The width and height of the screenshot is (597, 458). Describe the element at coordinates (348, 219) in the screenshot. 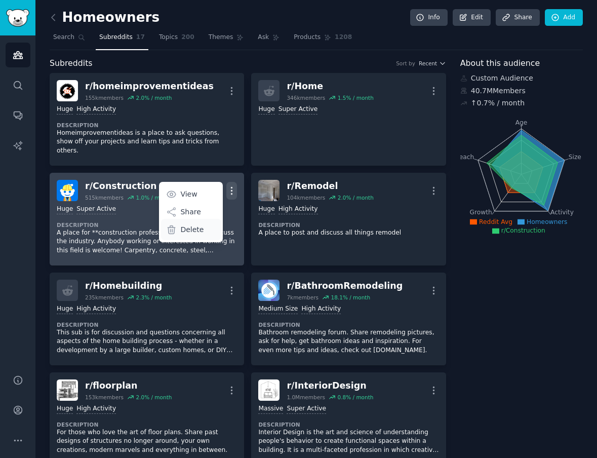

I see `a: Remodelr/Remodel104kmembers2.0% / monthHugeHigh ActivityDescriptionA place to post and discuss al...` at that location.